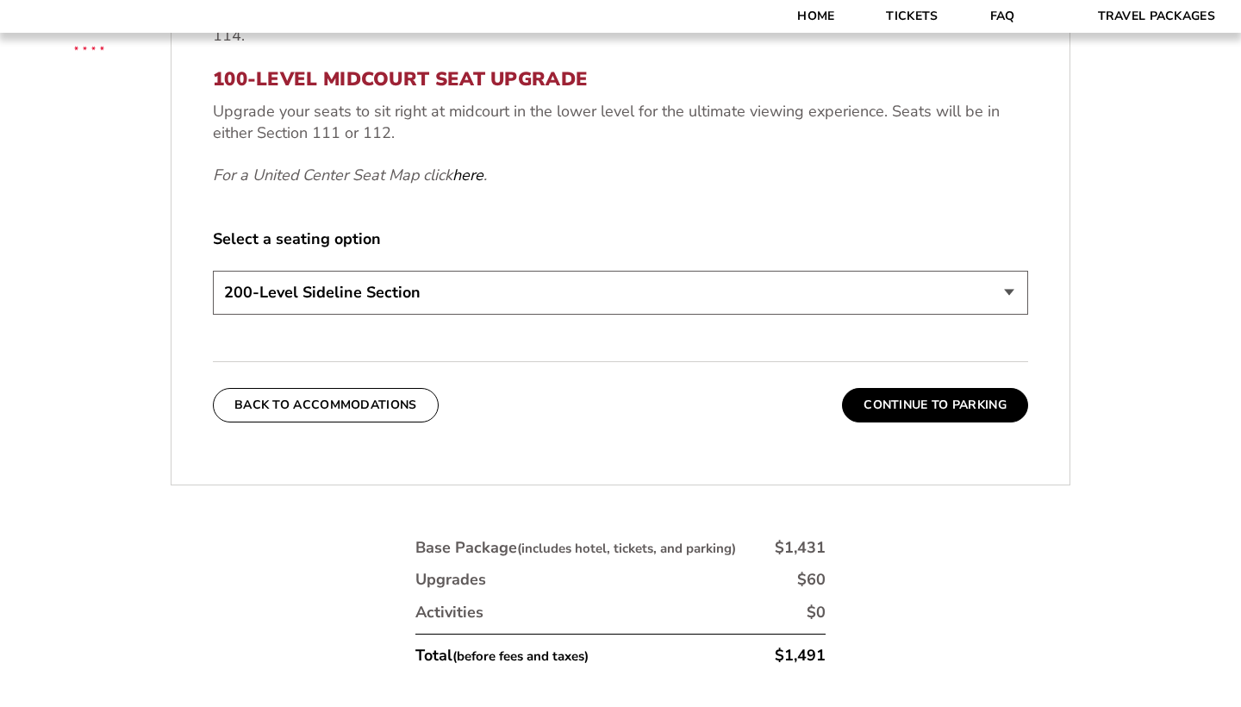 This screenshot has width=1241, height=707. Describe the element at coordinates (449, 612) in the screenshot. I see `div: Activities` at that location.